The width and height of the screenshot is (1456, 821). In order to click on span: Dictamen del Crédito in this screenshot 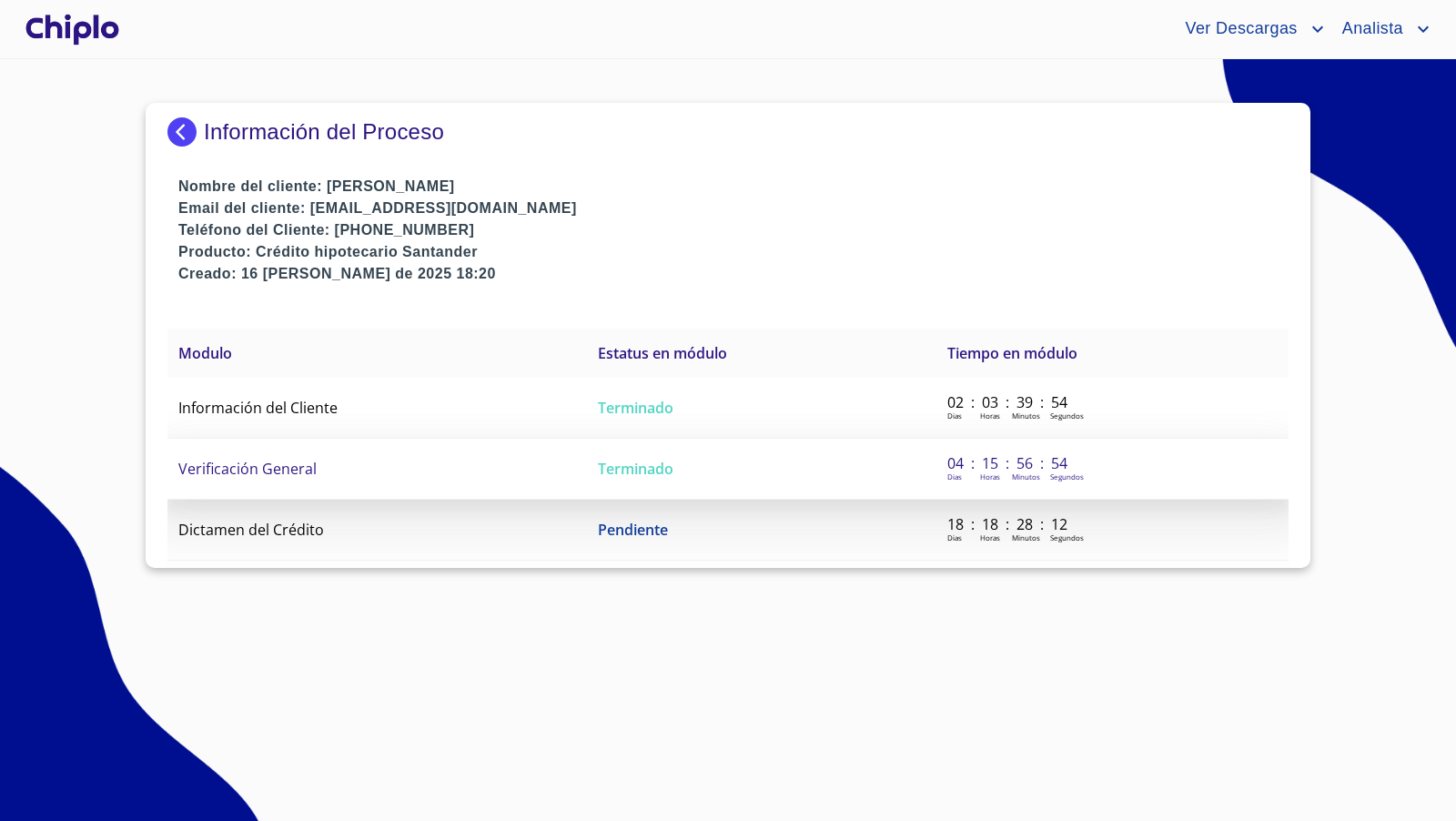, I will do `click(251, 530)`.